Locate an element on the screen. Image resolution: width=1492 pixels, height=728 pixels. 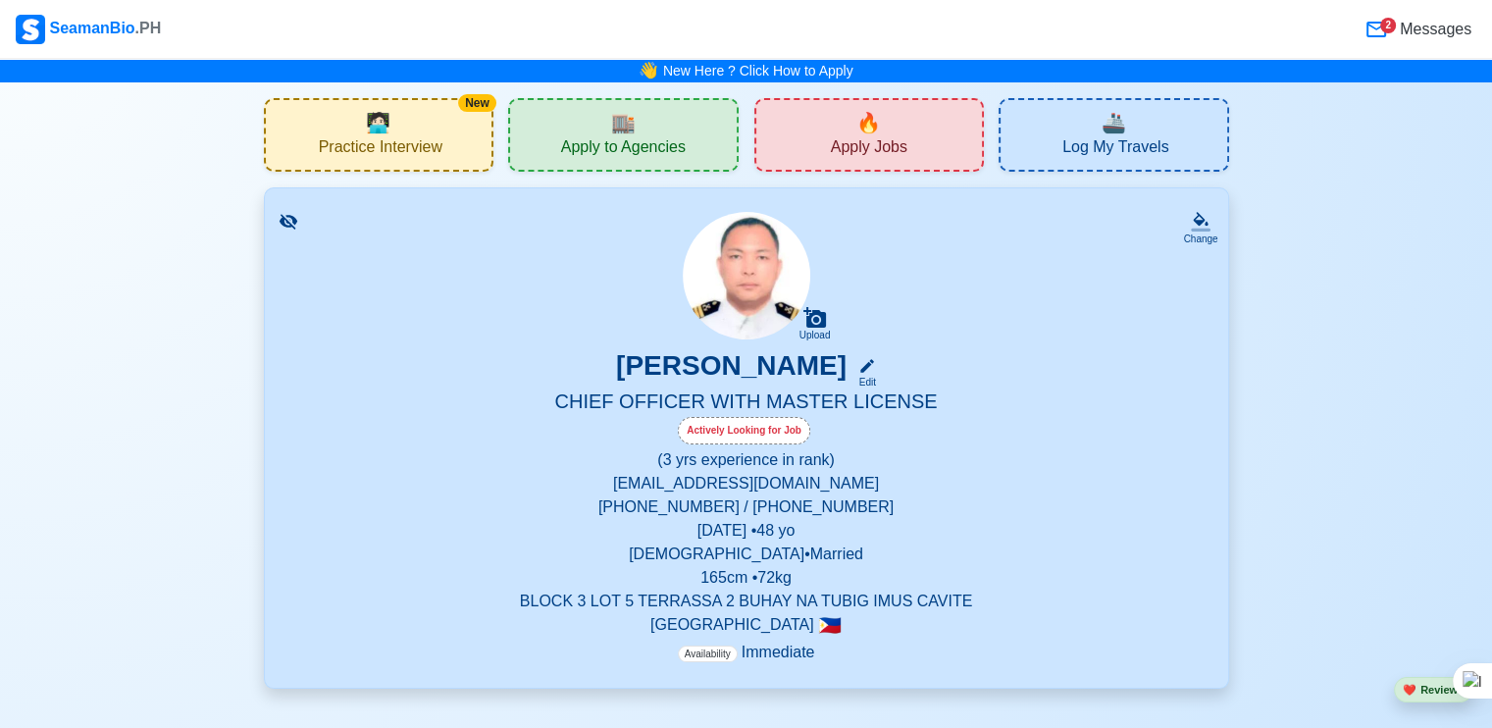
p: (3 yrs experience in rank) is located at coordinates (746, 460).